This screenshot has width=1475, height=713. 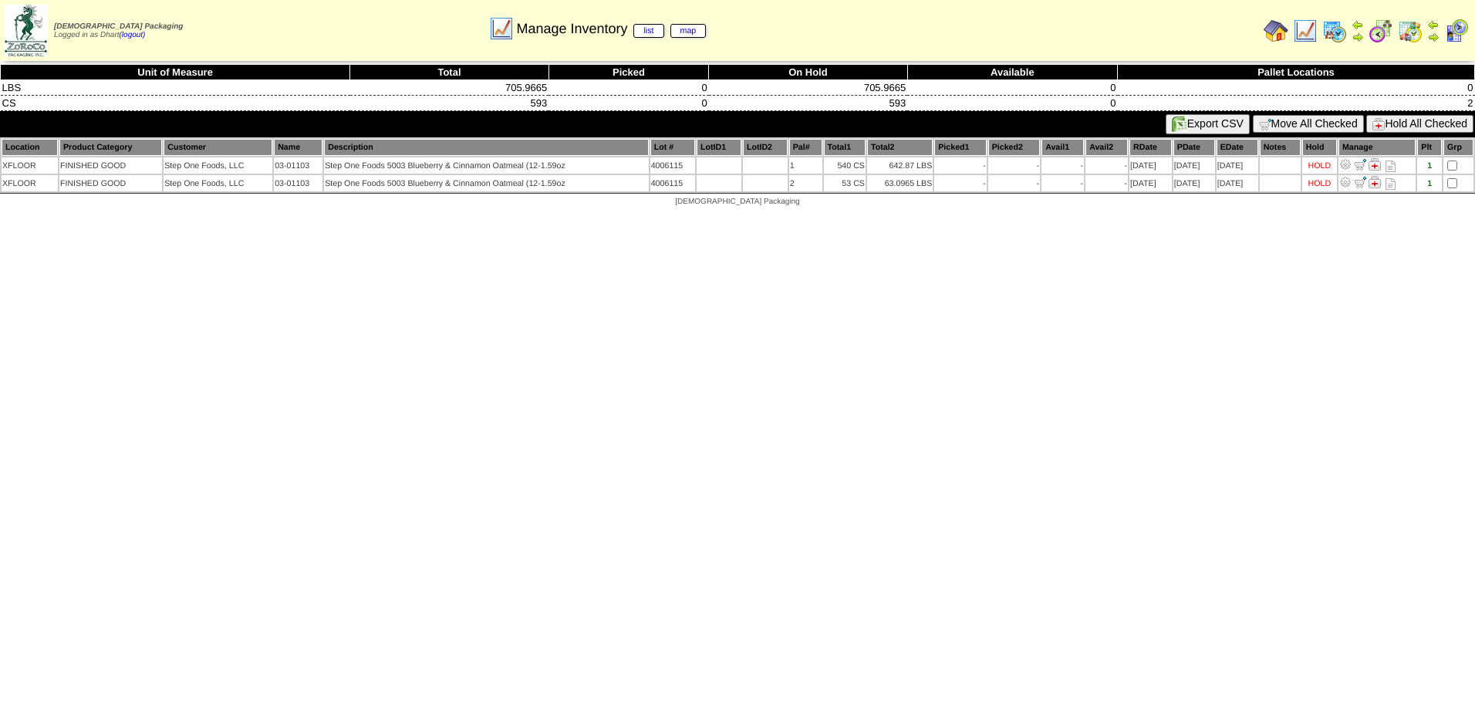 What do you see at coordinates (611, 29) in the screenshot?
I see `span: Manage Inventory` at bounding box center [611, 29].